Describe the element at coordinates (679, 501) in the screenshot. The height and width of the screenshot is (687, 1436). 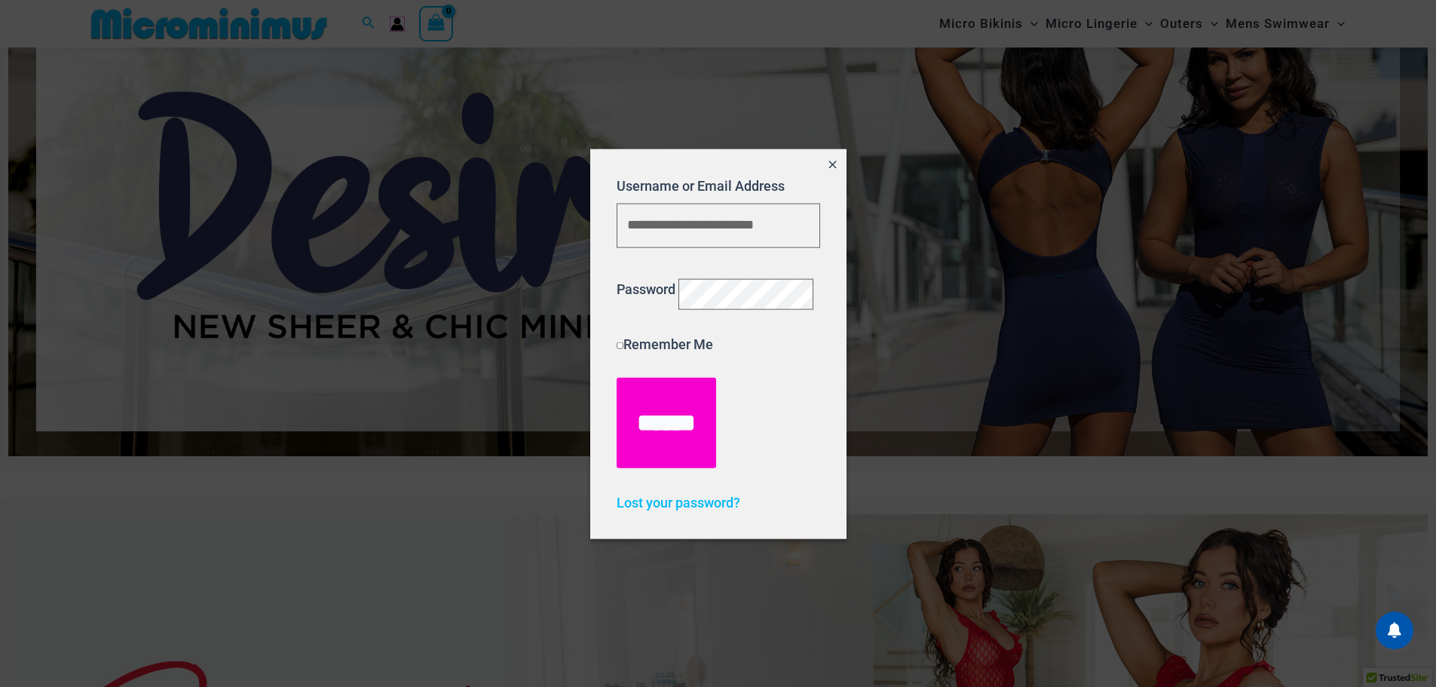
I see `span: Lost your password?` at that location.